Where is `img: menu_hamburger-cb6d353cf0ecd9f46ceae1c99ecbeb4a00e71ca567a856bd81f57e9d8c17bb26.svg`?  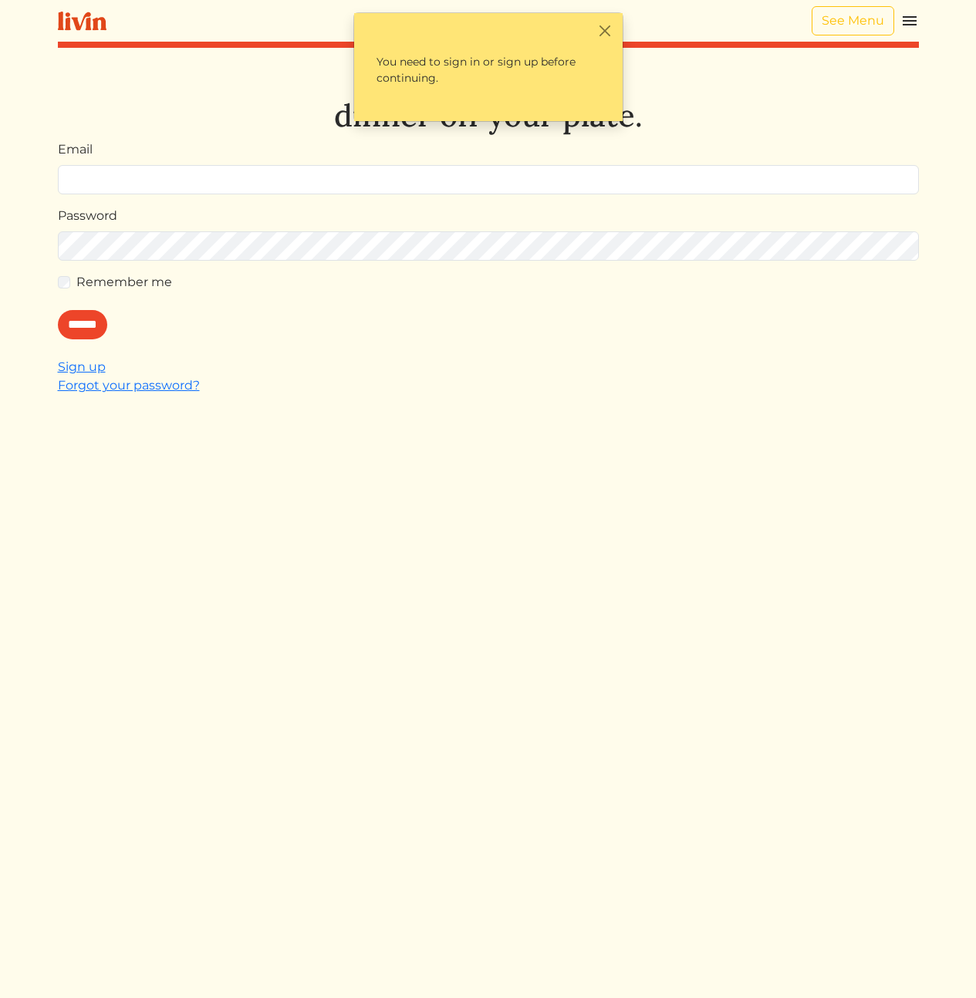 img: menu_hamburger-cb6d353cf0ecd9f46ceae1c99ecbeb4a00e71ca567a856bd81f57e9d8c17bb26.svg is located at coordinates (910, 21).